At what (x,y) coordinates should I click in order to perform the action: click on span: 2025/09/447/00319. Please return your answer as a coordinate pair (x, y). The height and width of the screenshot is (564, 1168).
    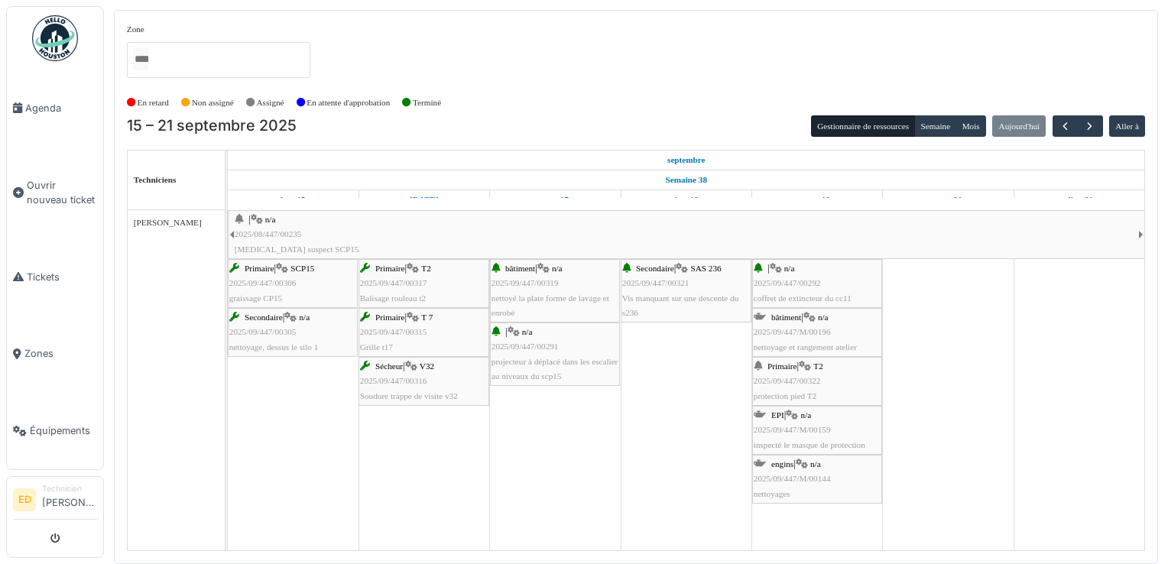
    Looking at the image, I should click on (525, 283).